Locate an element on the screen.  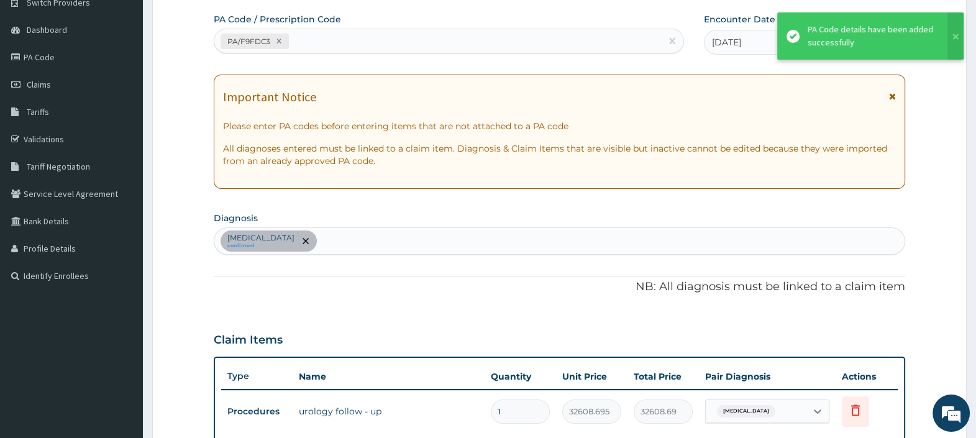
span: remove selection option is located at coordinates (306, 241).